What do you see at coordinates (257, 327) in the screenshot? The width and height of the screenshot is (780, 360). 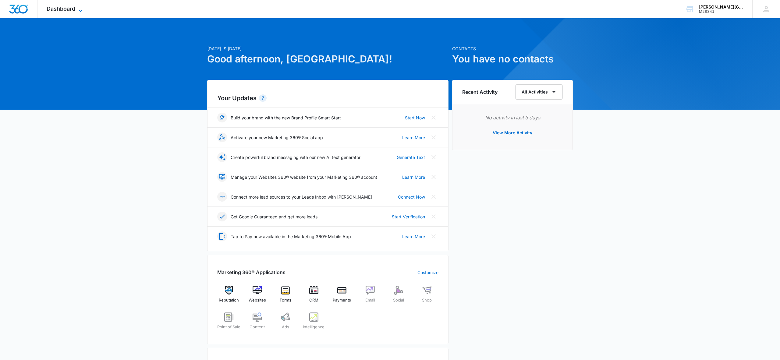 I see `span: Content` at bounding box center [257, 327].